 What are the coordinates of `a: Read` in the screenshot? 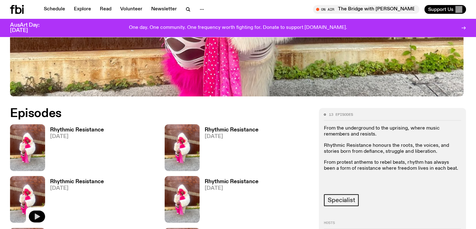 It's located at (106, 9).